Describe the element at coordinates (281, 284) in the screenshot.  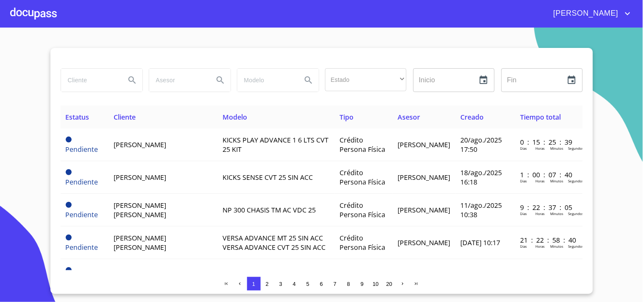
I see `span: 3` at that location.